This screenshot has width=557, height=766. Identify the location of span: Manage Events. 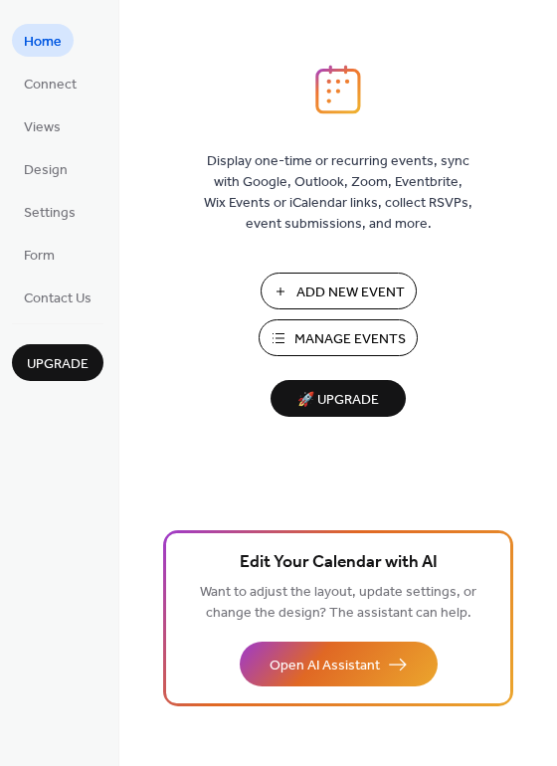
(350, 339).